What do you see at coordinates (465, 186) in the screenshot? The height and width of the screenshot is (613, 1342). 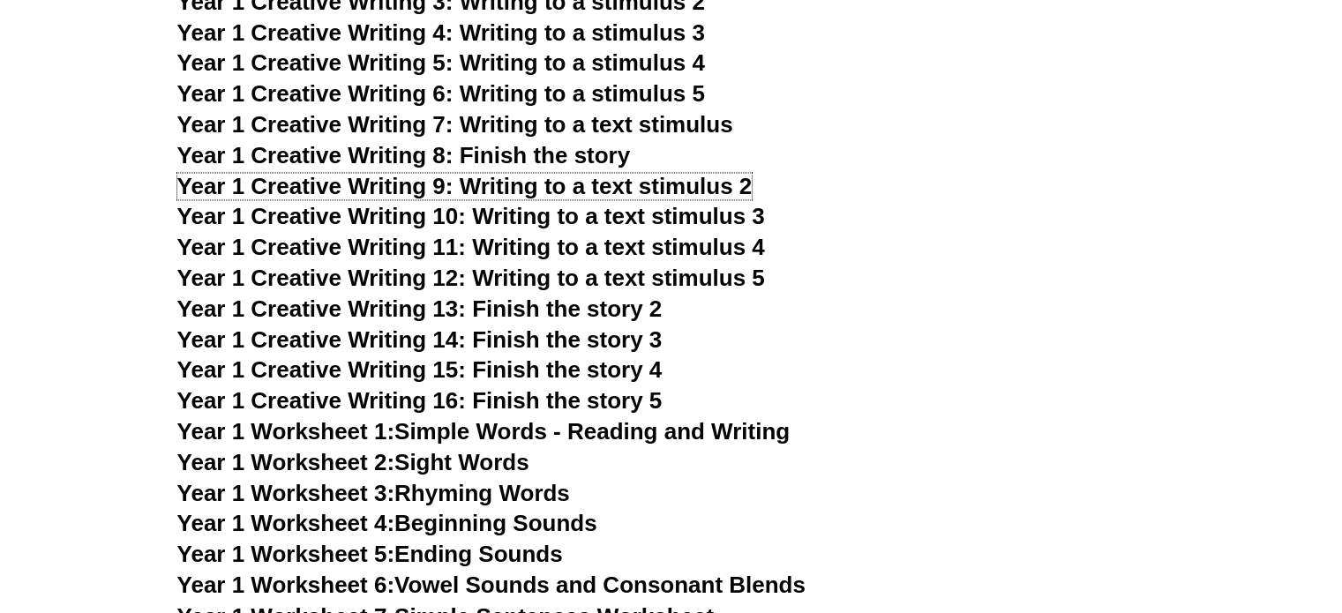 I see `span: Year 1 Creative Writing 9: Writing to a text stimulus 2` at bounding box center [465, 186].